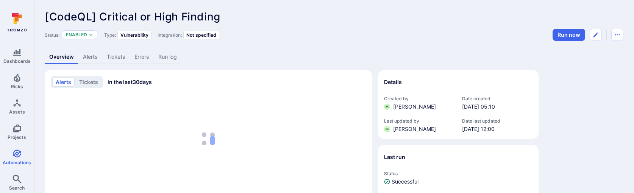 The width and height of the screenshot is (634, 193). What do you see at coordinates (617, 35) in the screenshot?
I see `button: Automation menu` at bounding box center [617, 35].